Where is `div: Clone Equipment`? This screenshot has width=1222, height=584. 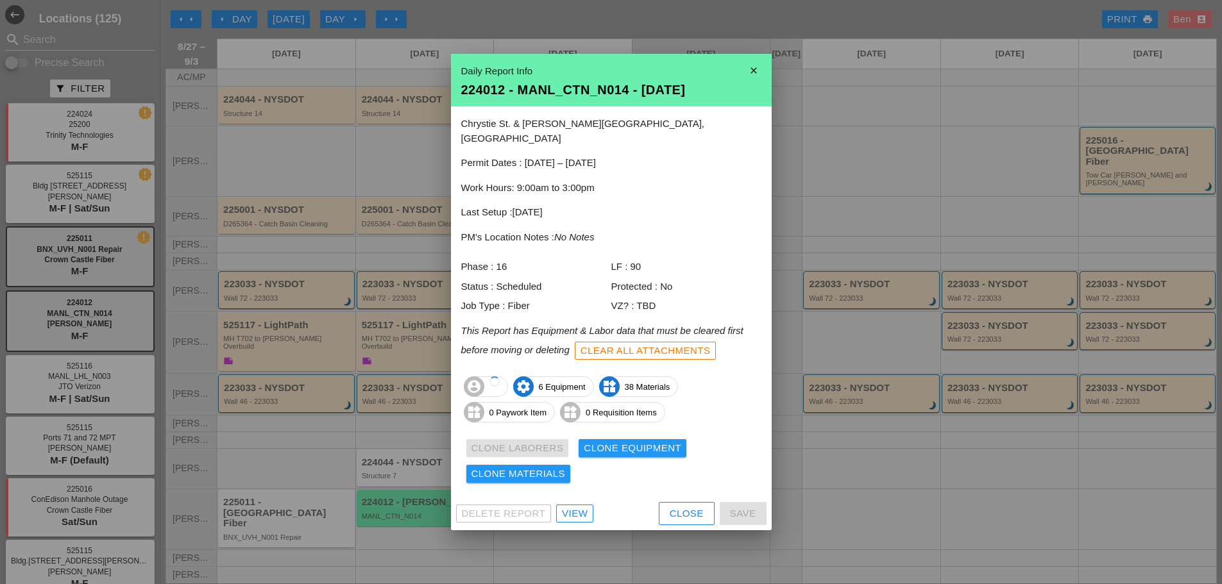
div: Clone Equipment is located at coordinates (633, 448).